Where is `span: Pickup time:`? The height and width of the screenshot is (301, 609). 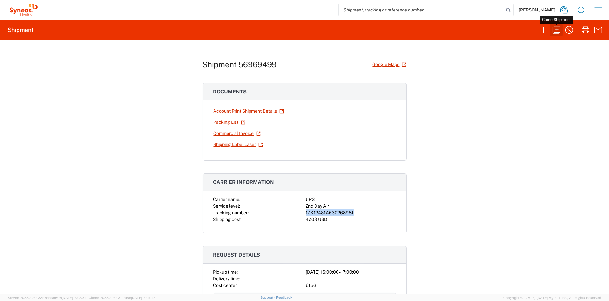
span: Pickup time: is located at coordinates (225, 272).